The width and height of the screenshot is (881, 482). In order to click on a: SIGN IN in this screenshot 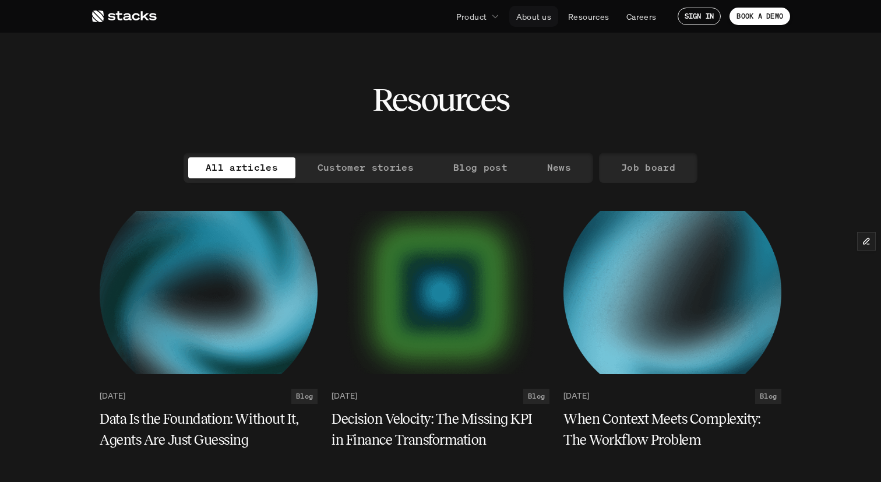, I will do `click(699, 16)`.